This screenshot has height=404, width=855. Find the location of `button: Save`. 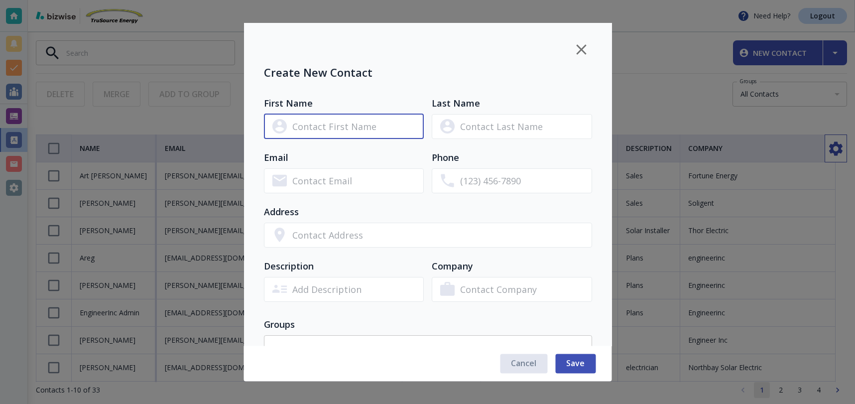

button: Save is located at coordinates (575, 363).